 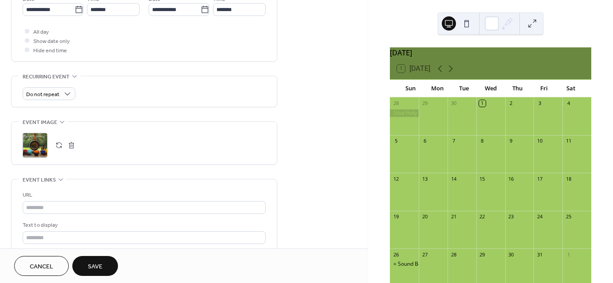 What do you see at coordinates (41, 266) in the screenshot?
I see `button: Cancel` at bounding box center [41, 266].